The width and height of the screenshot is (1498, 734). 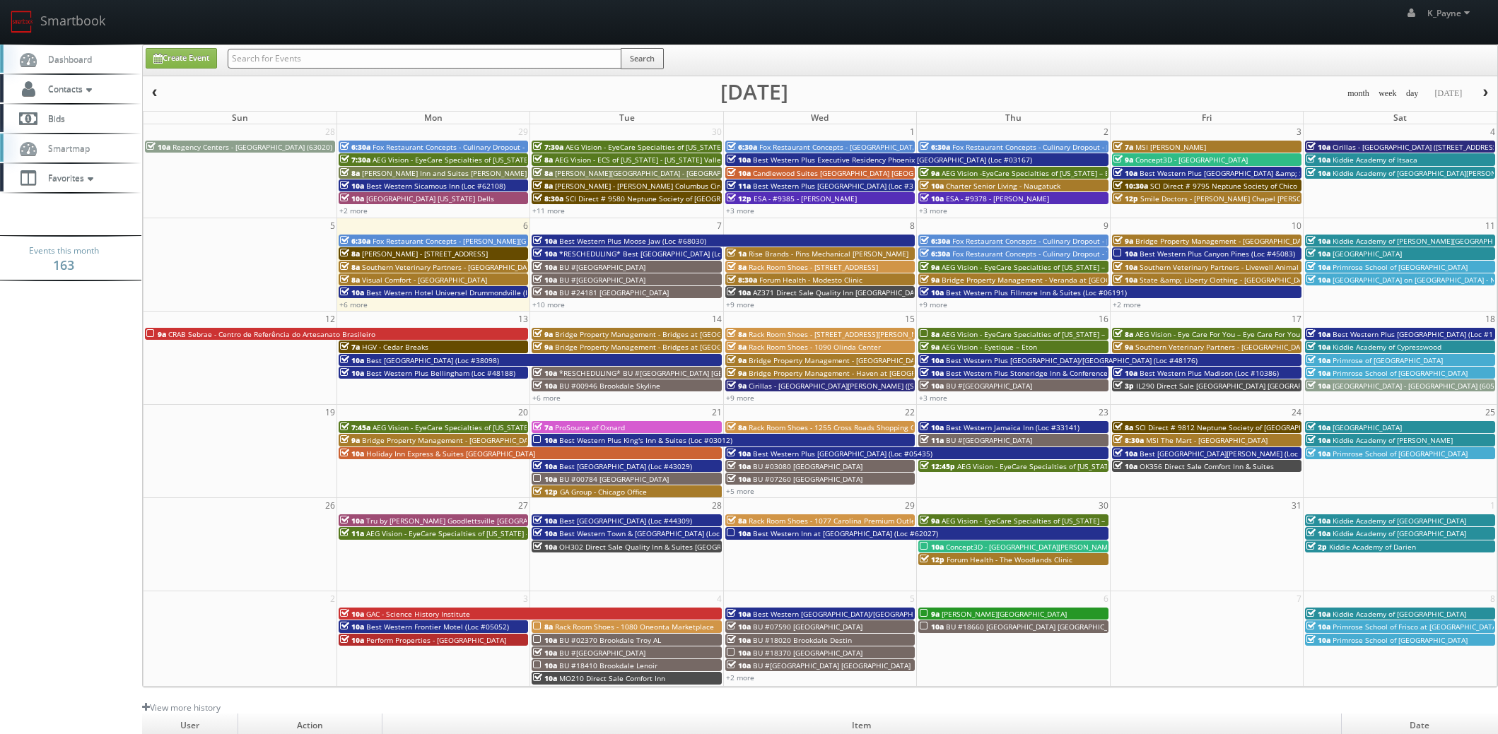 I want to click on a: +6 more, so click(x=353, y=305).